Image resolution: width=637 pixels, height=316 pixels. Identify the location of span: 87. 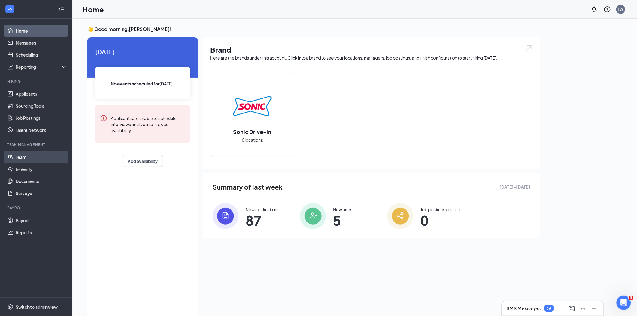
(263, 220).